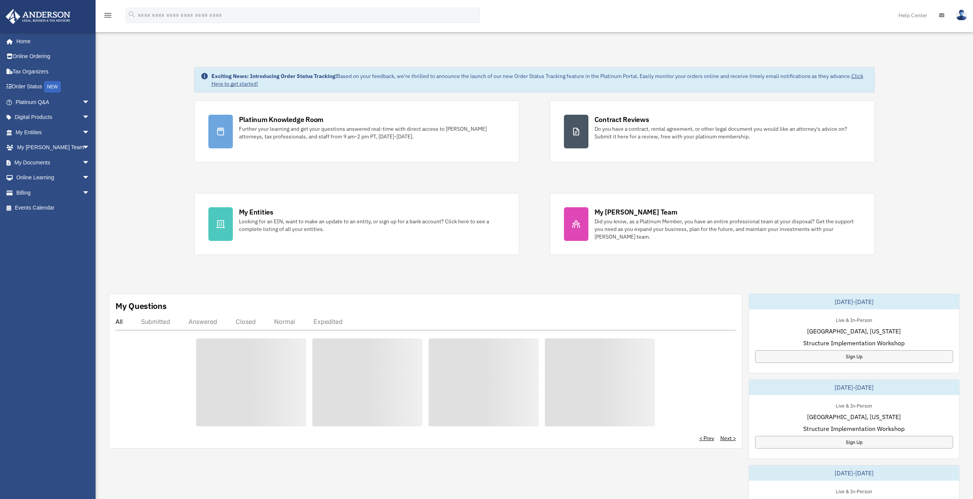  I want to click on div: Platinum Knowledge Room, so click(281, 119).